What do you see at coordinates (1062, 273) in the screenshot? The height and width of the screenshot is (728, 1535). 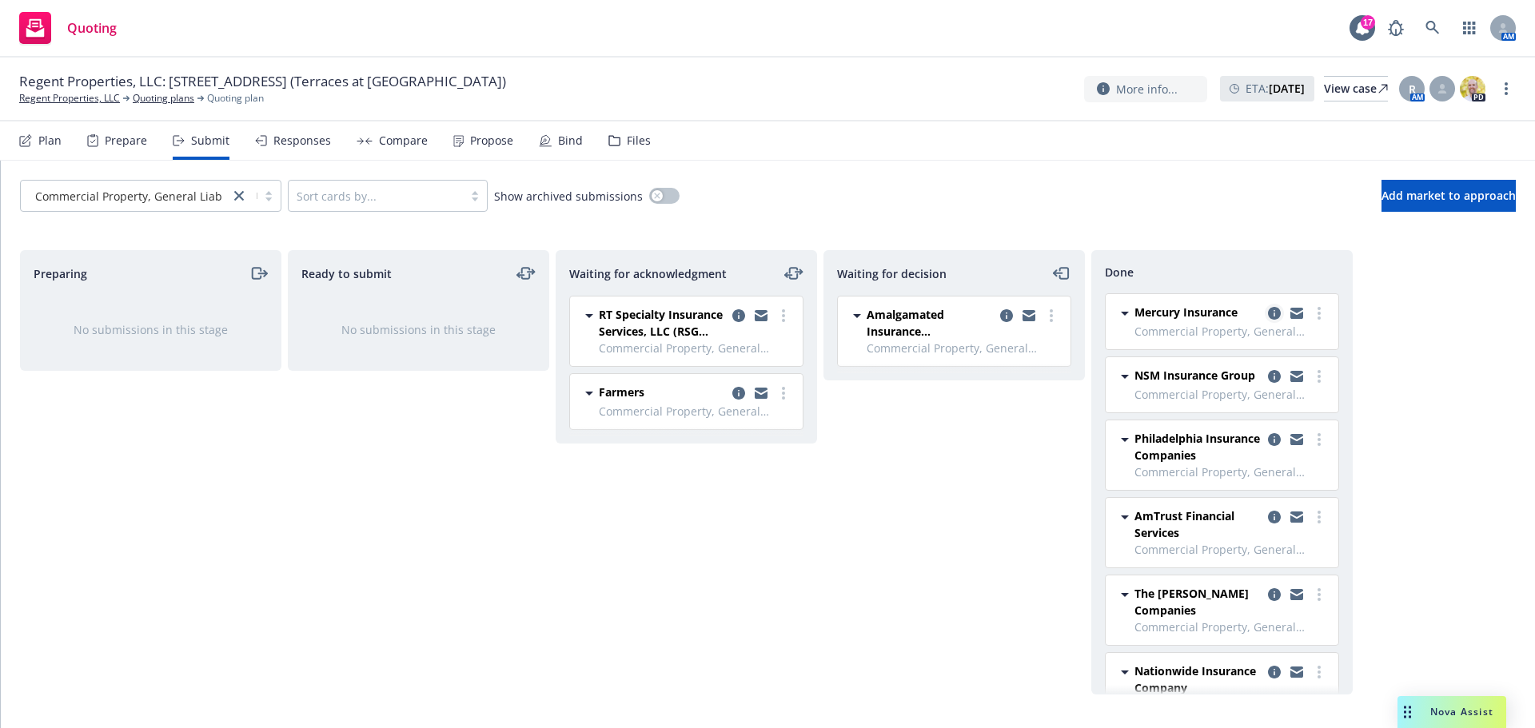 I see `a: moveLeft` at bounding box center [1062, 273].